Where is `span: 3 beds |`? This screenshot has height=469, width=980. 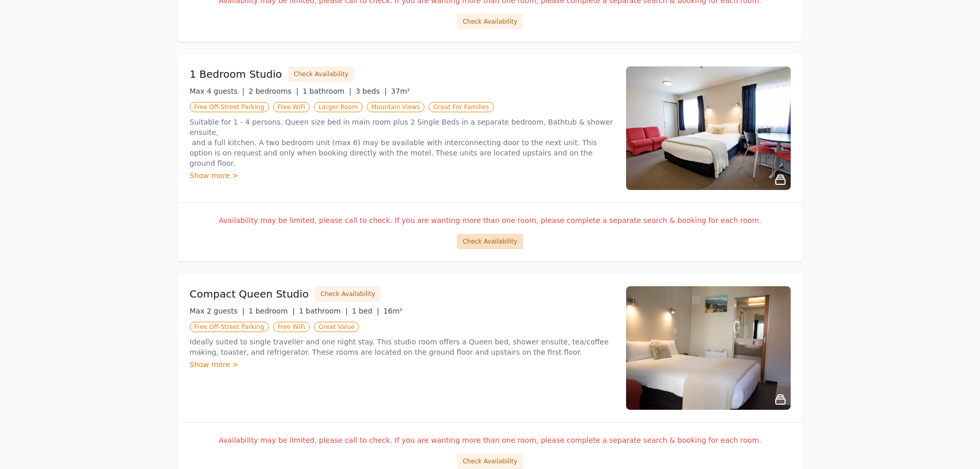
span: 3 beds | is located at coordinates (371, 91).